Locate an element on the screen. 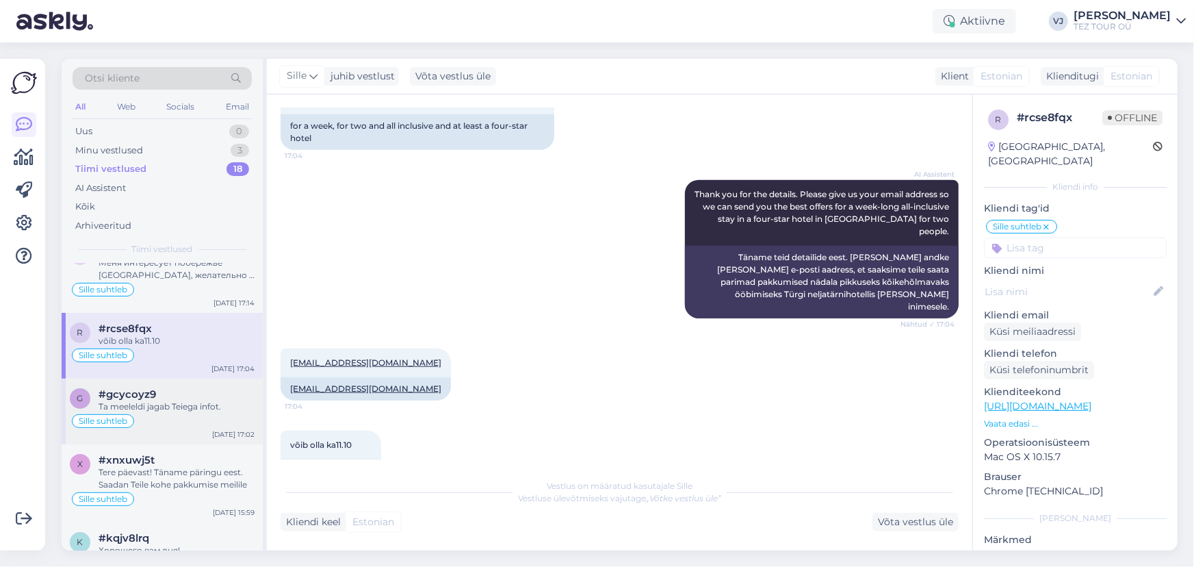 The image size is (1194, 567). div: 18 is located at coordinates (237, 169).